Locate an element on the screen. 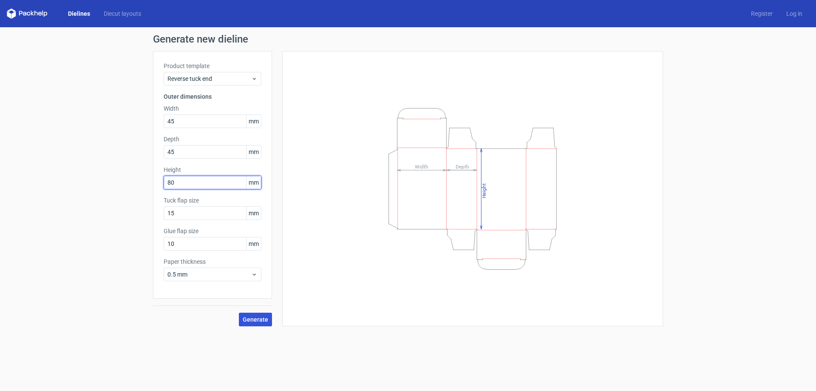  span: Reverse tuck end is located at coordinates (209, 79).